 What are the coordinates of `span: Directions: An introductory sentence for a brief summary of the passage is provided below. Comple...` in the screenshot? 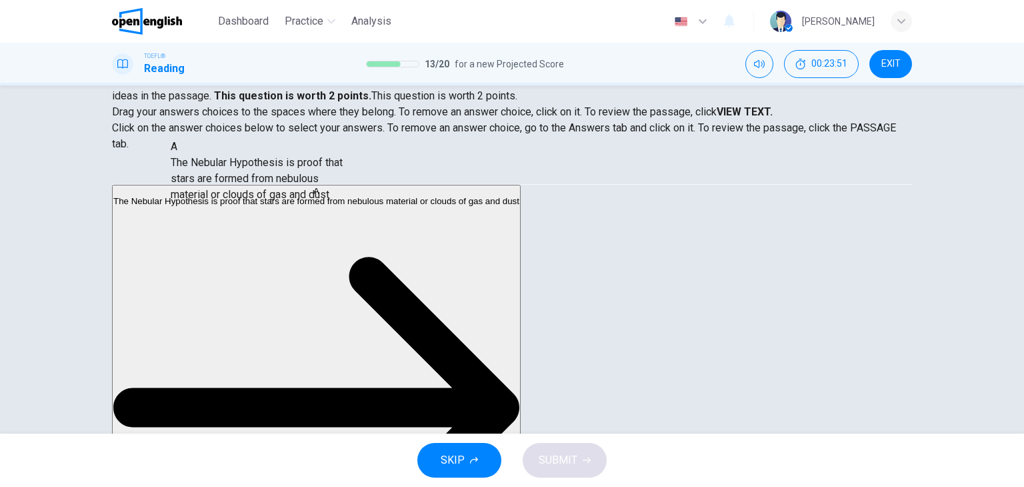 It's located at (504, 79).